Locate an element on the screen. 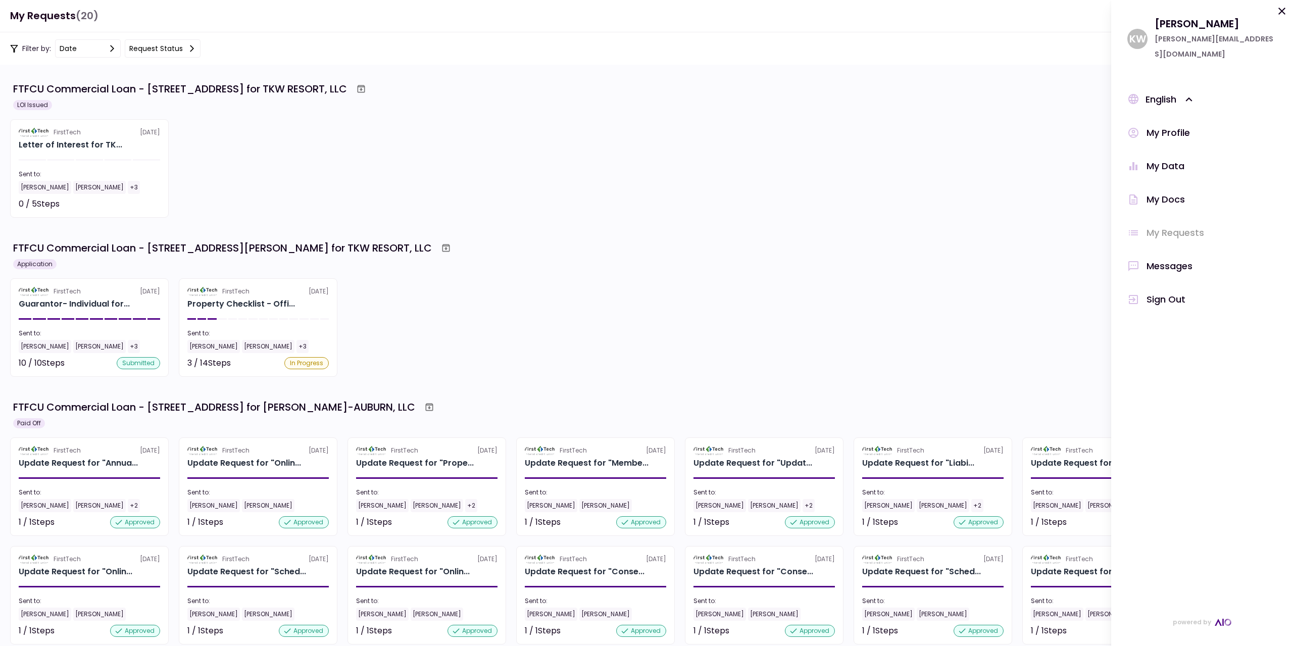  div: Property Checklist - Office Retail for TKW RESORT, LLC 1402 Boone Street is located at coordinates (241, 304).